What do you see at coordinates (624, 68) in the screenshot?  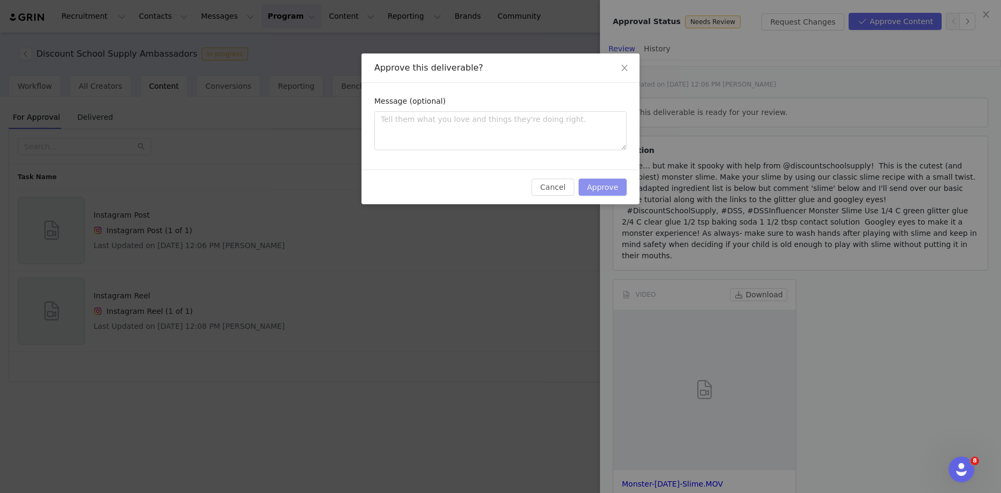 I see `i: icon: close` at bounding box center [624, 68].